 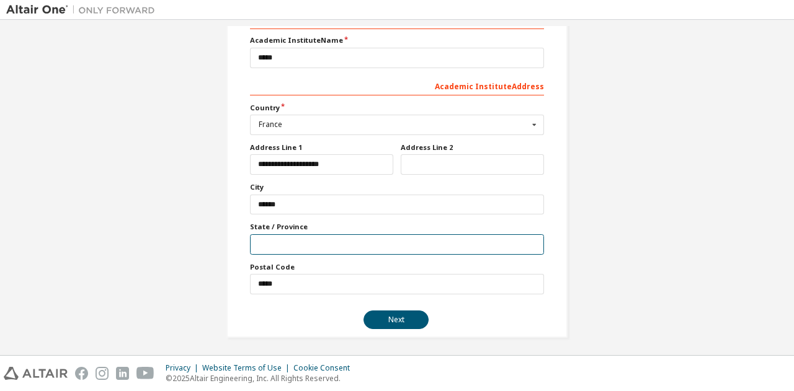 What do you see at coordinates (122, 373) in the screenshot?
I see `img: linkedin.svg` at bounding box center [122, 373].